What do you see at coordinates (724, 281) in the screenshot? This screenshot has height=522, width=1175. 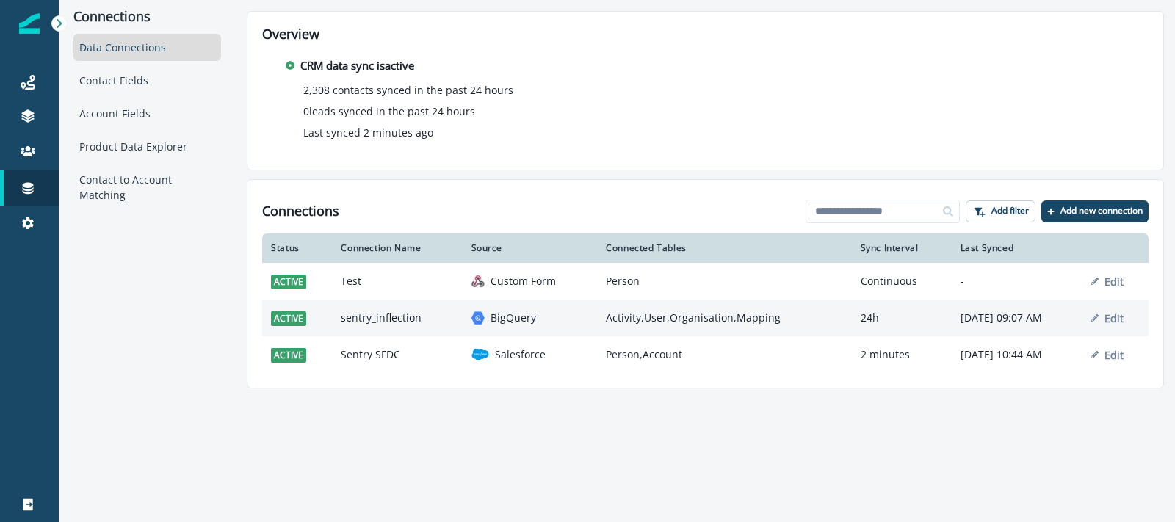 I see `td: Person` at bounding box center [724, 281].